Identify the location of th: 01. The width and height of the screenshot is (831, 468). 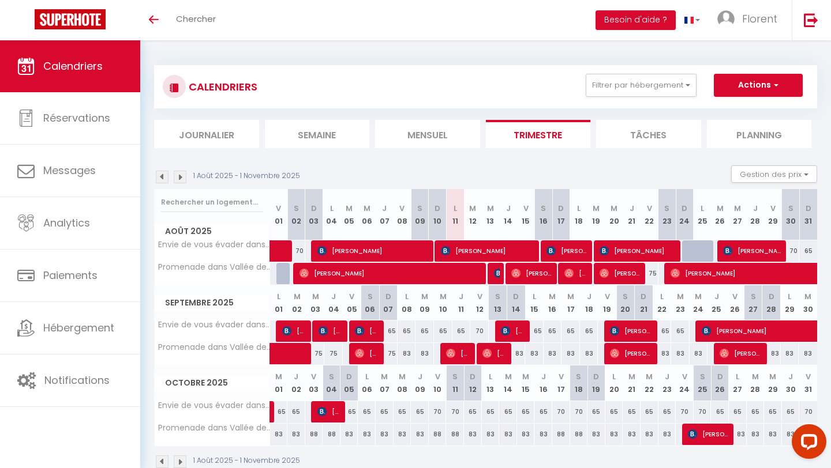
(279, 215).